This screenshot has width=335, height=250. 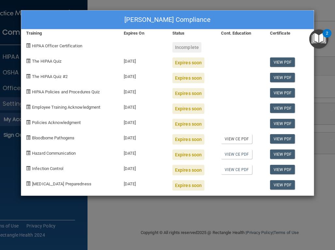 I want to click on span: Policies Acknowledgment, so click(x=56, y=122).